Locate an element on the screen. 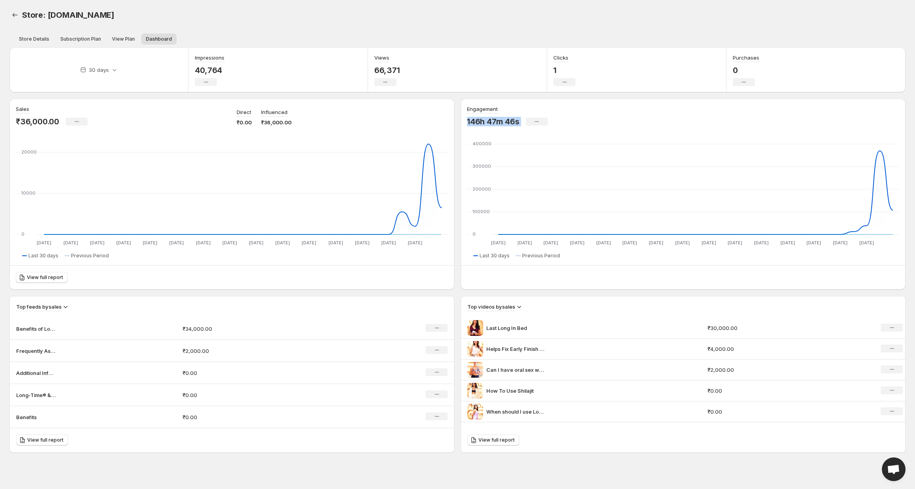 Image resolution: width=915 pixels, height=489 pixels. button: View plan is located at coordinates (123, 39).